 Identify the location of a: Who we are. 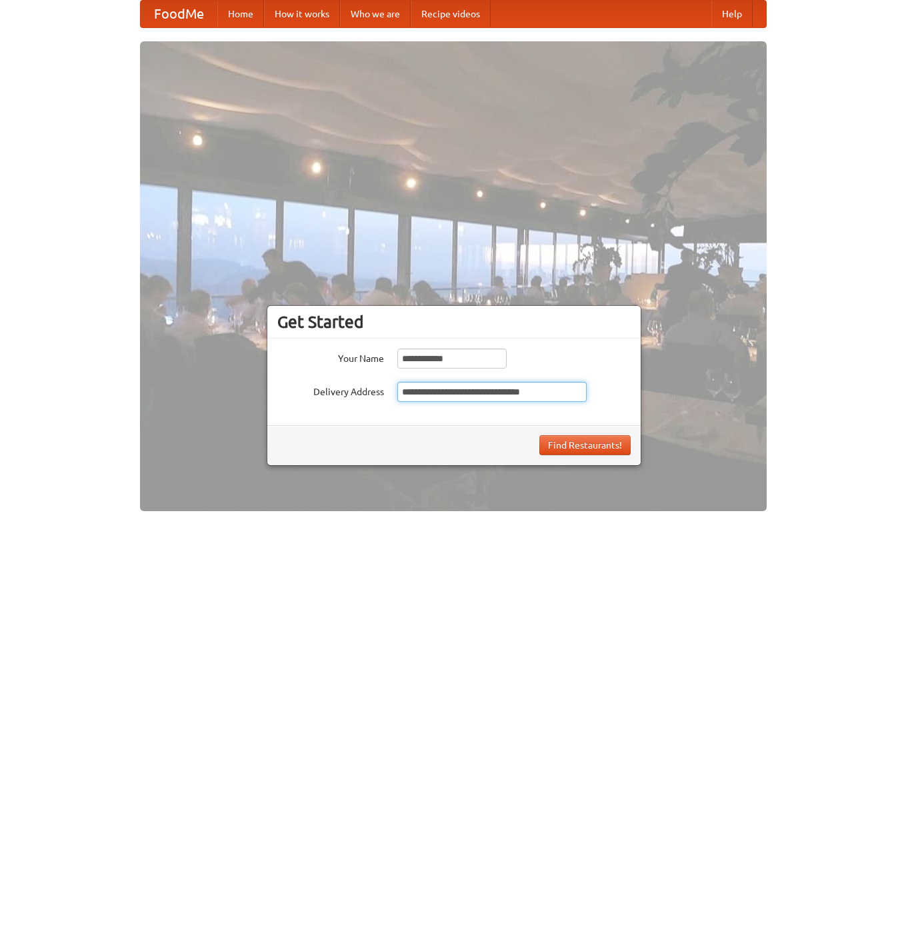
(375, 14).